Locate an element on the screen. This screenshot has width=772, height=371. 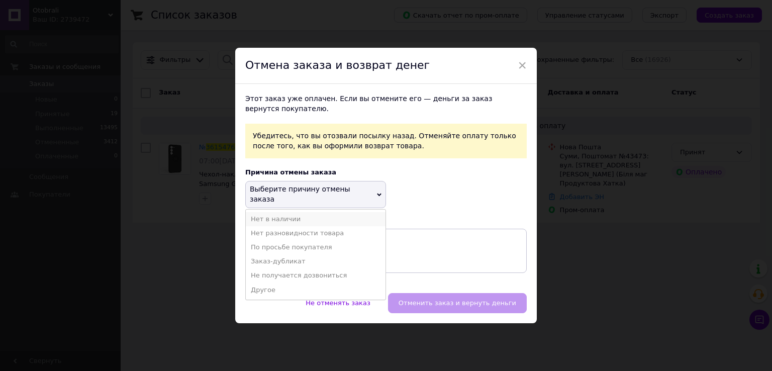
li: Не получается дозвониться is located at coordinates (316, 275).